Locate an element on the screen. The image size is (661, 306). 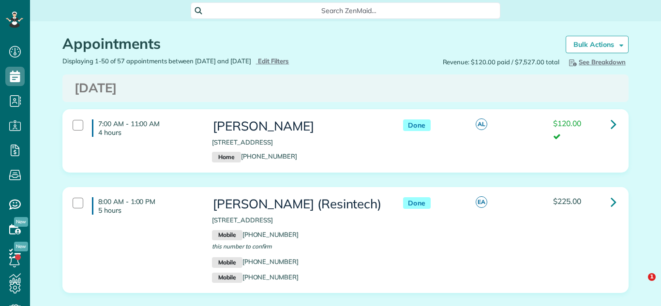
small: Home is located at coordinates (226, 157).